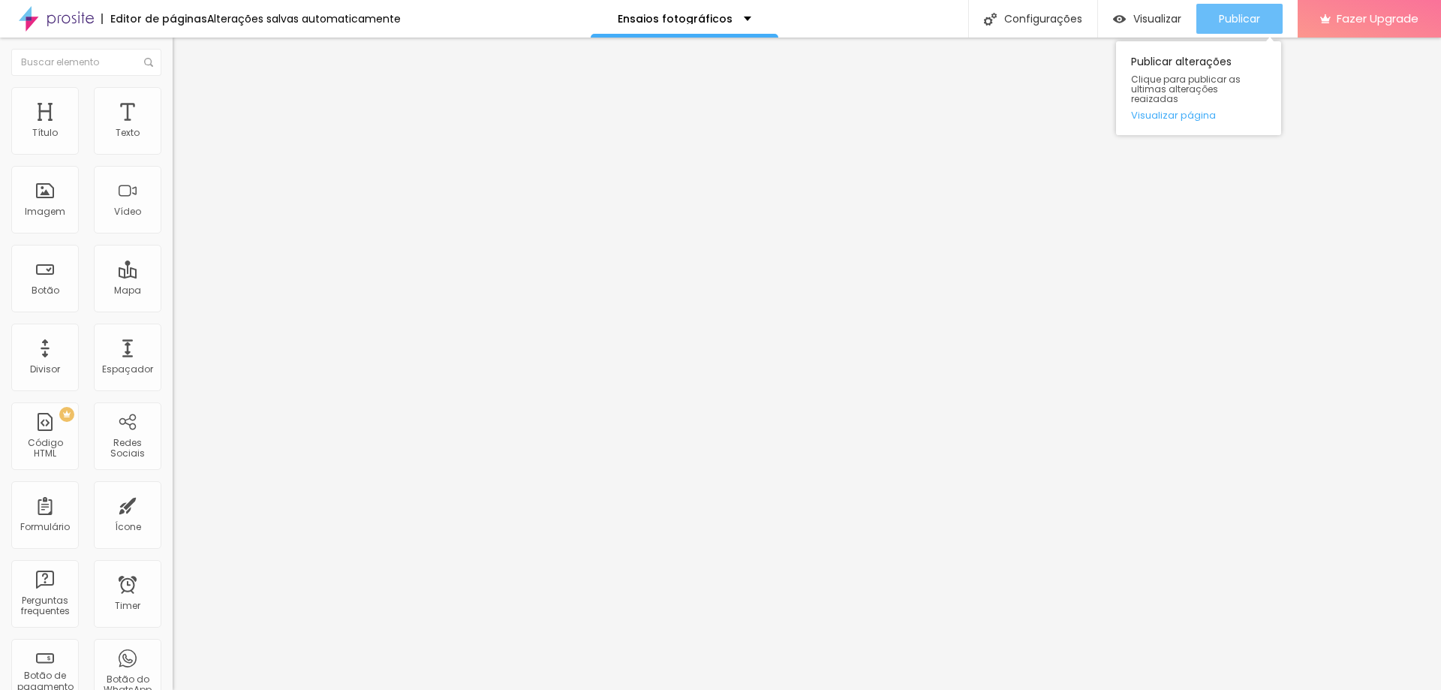  Describe the element at coordinates (45, 290) in the screenshot. I see `div: Botão` at that location.